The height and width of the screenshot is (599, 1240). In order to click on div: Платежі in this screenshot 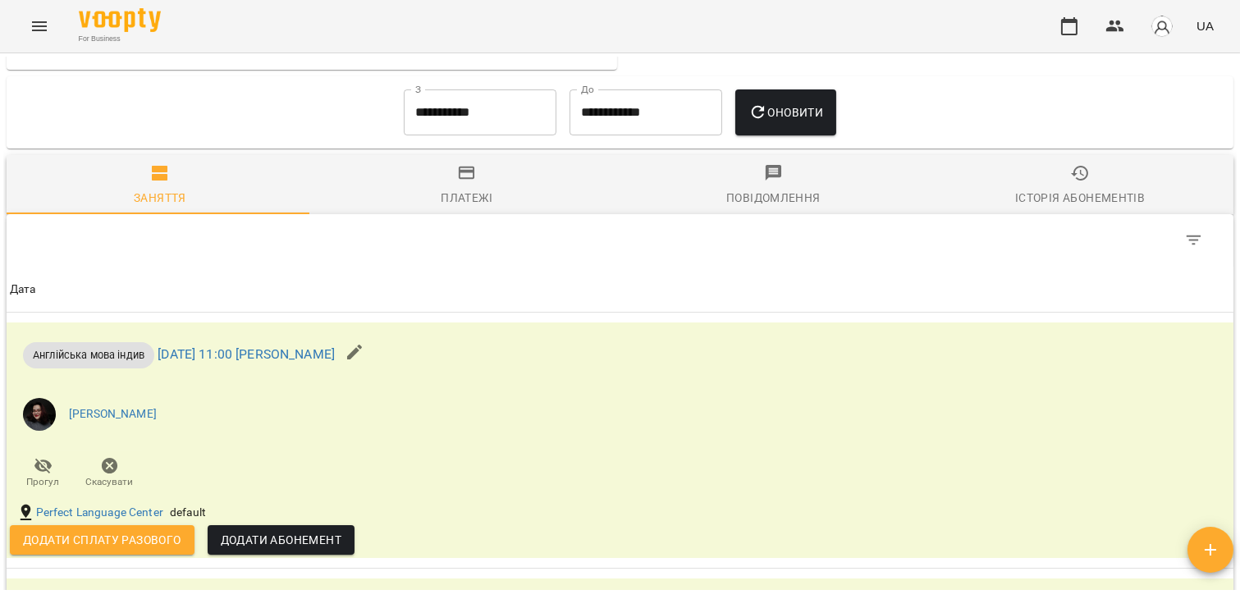, I will do `click(466, 198)`.